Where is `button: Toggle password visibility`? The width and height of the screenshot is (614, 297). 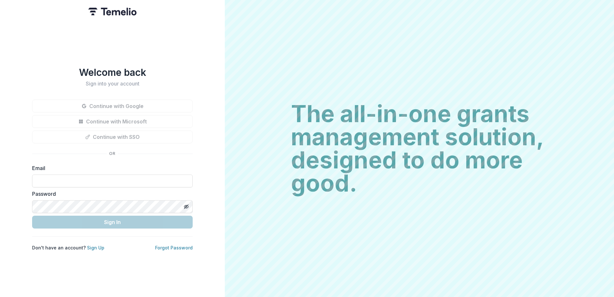
button: Toggle password visibility is located at coordinates (186, 206).